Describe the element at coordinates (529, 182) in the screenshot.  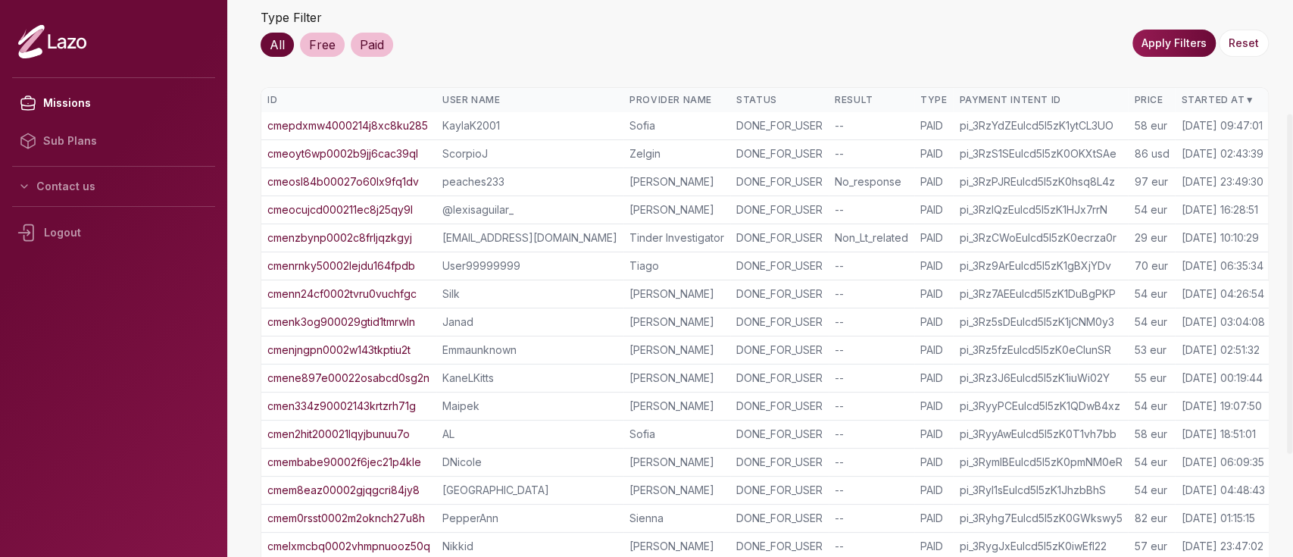
I see `div: peaches233` at that location.